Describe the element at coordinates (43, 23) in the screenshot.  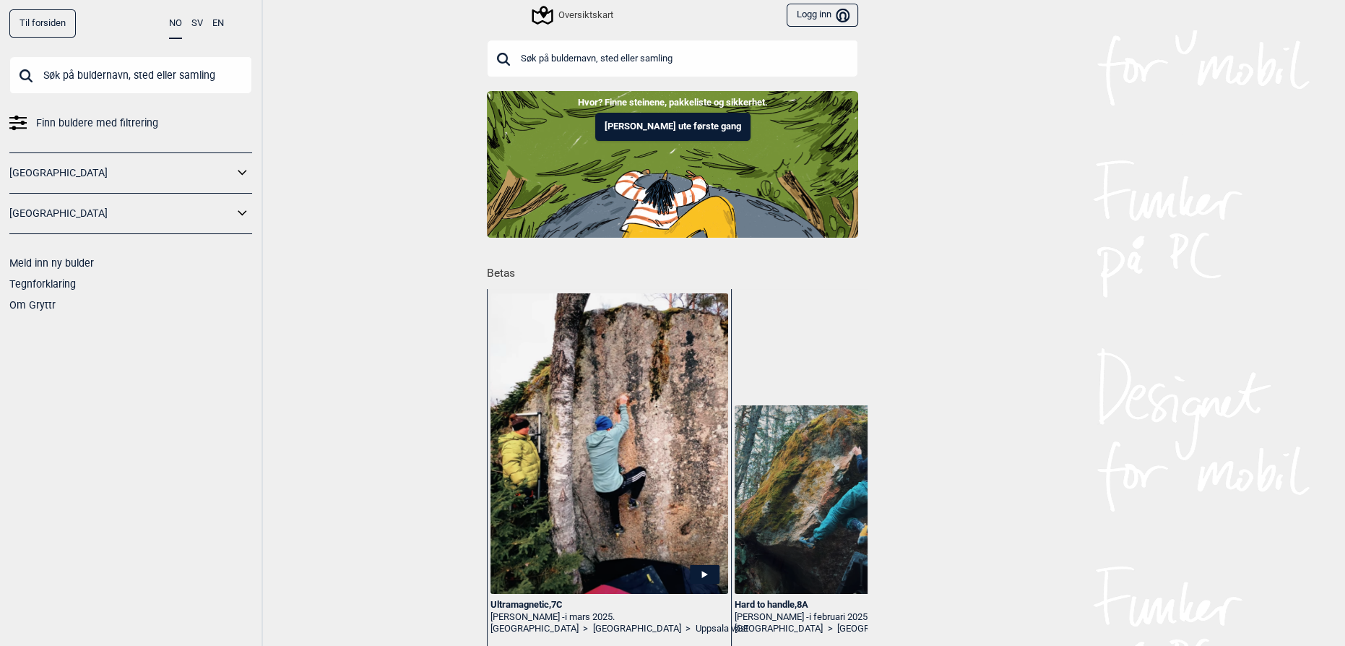
I see `a: Til forsiden` at that location.